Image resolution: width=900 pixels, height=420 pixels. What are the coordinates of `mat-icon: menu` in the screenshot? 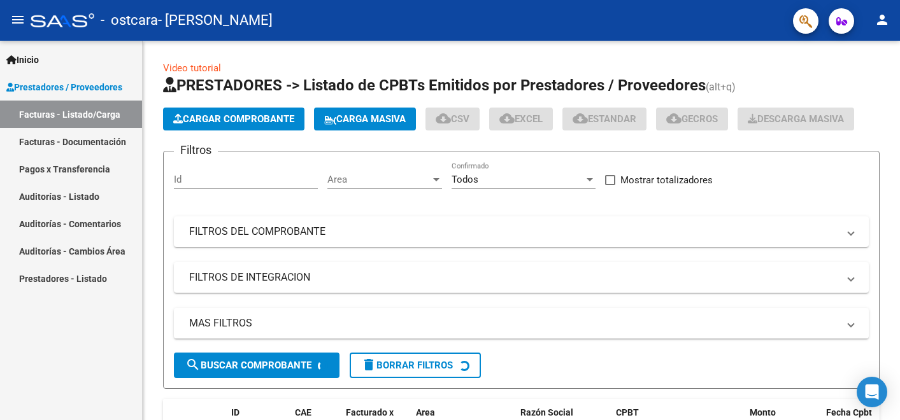 It's located at (18, 20).